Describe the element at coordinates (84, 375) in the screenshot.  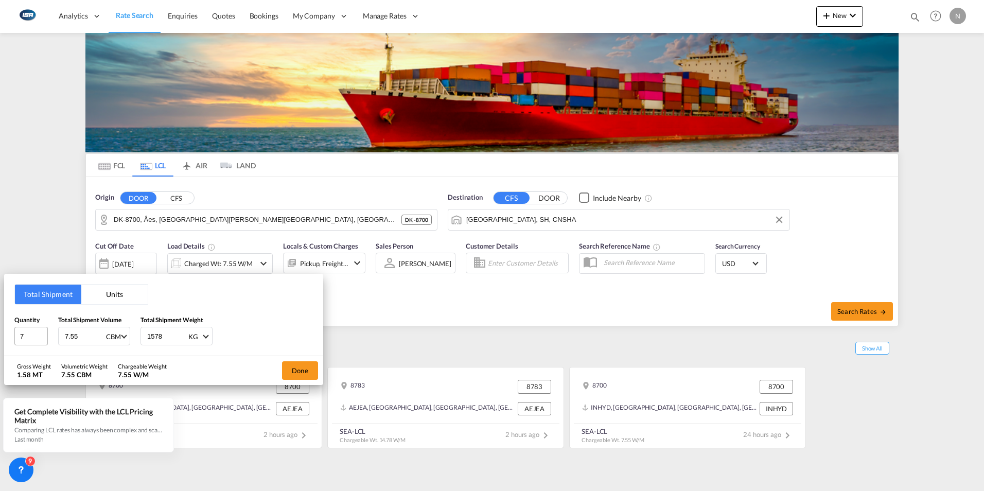
I see `div: 7.55 CBM` at that location.